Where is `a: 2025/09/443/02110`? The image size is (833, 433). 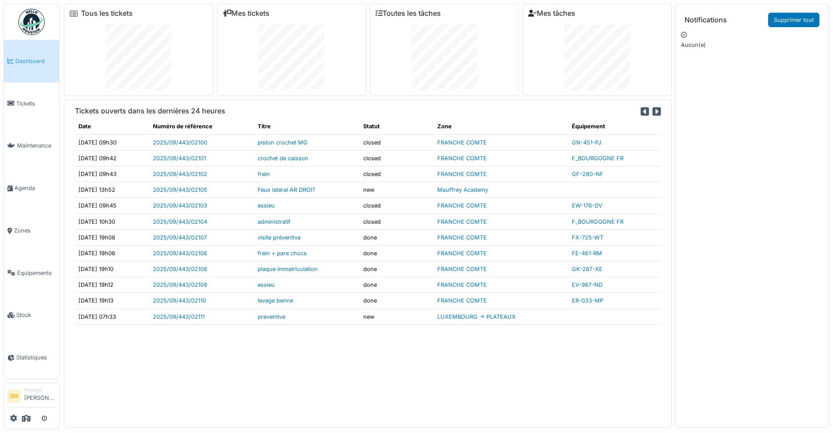 a: 2025/09/443/02110 is located at coordinates (179, 301).